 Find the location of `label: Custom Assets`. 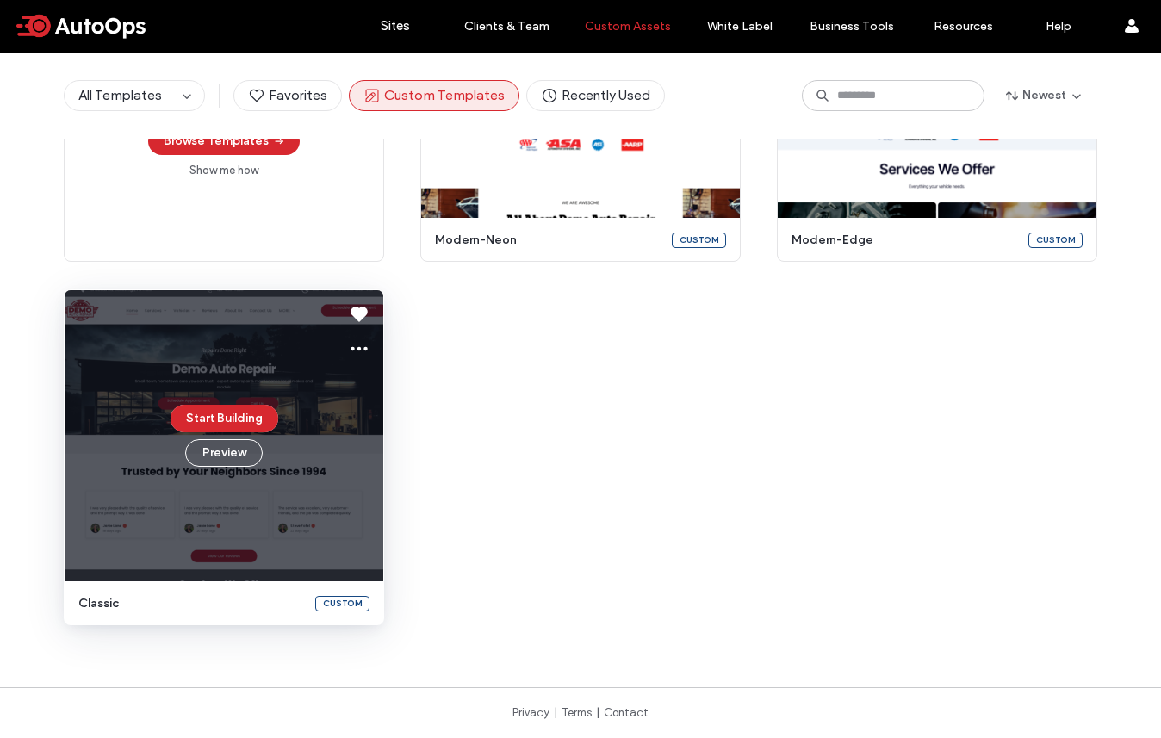

label: Custom Assets is located at coordinates (628, 26).